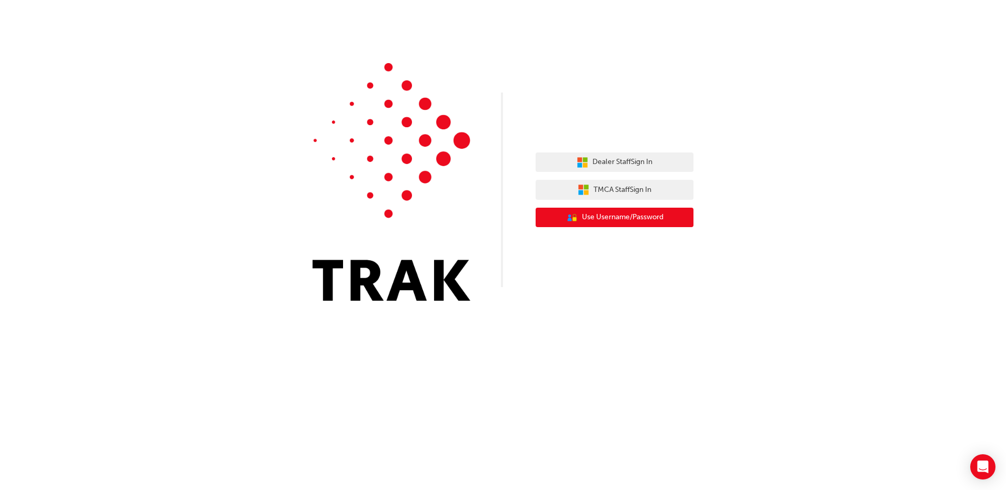 The width and height of the screenshot is (1006, 490). I want to click on button: TMCA StaffSign In, so click(615, 190).